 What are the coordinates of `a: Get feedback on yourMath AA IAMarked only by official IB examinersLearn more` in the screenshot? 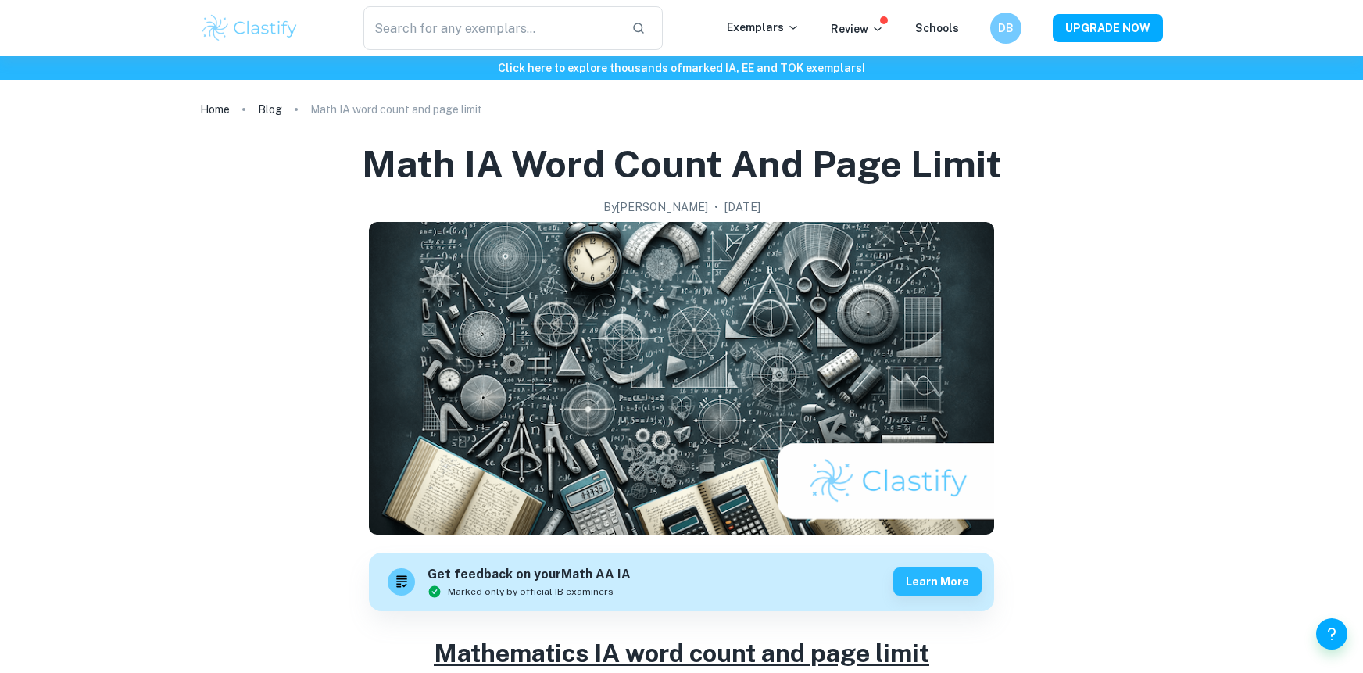 It's located at (682, 582).